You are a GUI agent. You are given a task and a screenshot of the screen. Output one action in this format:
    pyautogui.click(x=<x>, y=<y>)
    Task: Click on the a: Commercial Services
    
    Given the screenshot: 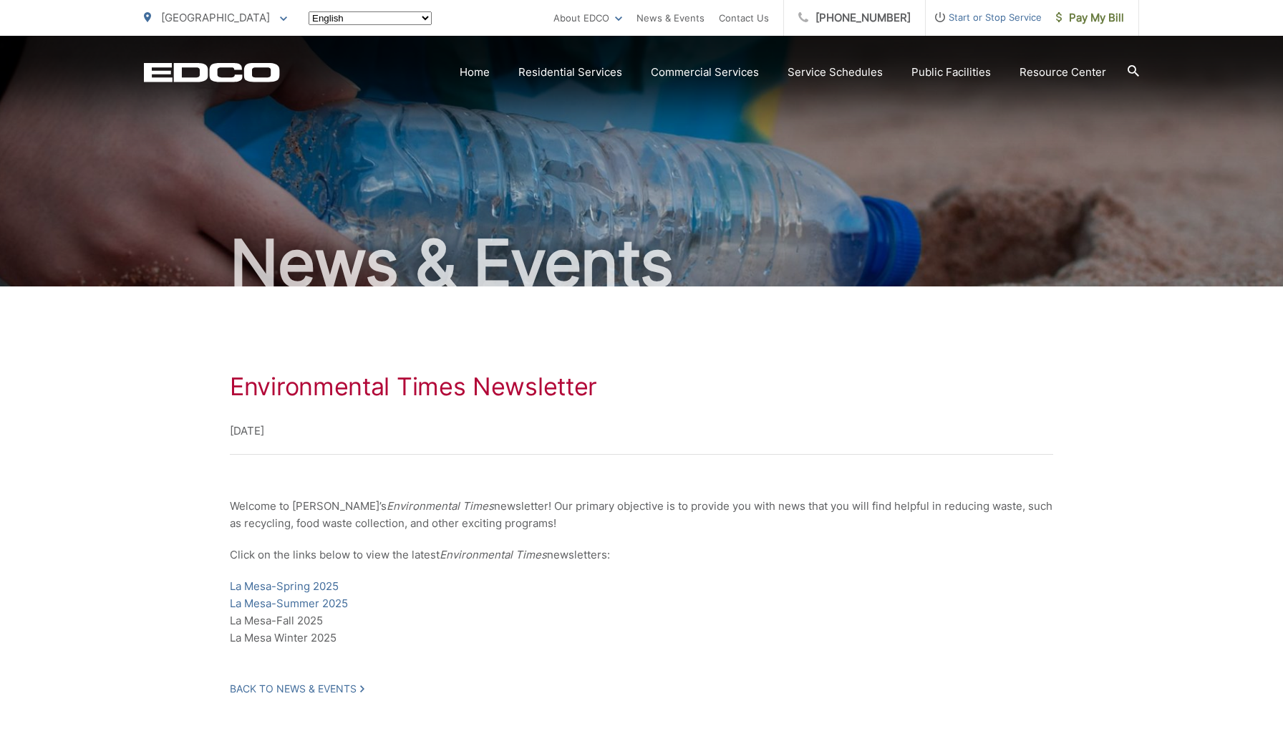 What is the action you would take?
    pyautogui.click(x=705, y=72)
    